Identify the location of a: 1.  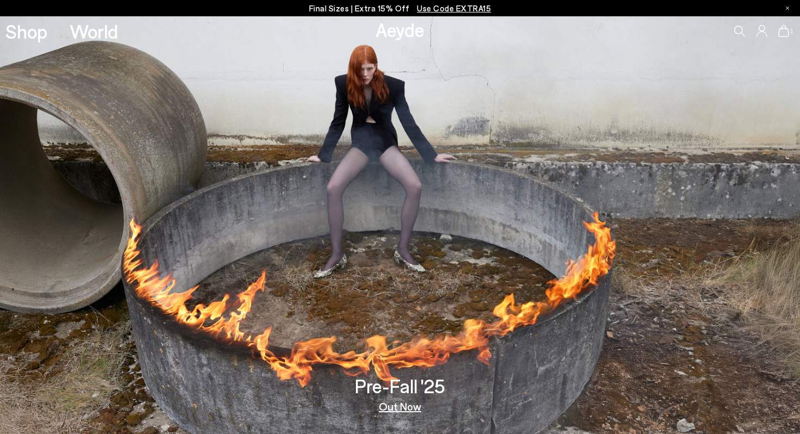
(783, 31).